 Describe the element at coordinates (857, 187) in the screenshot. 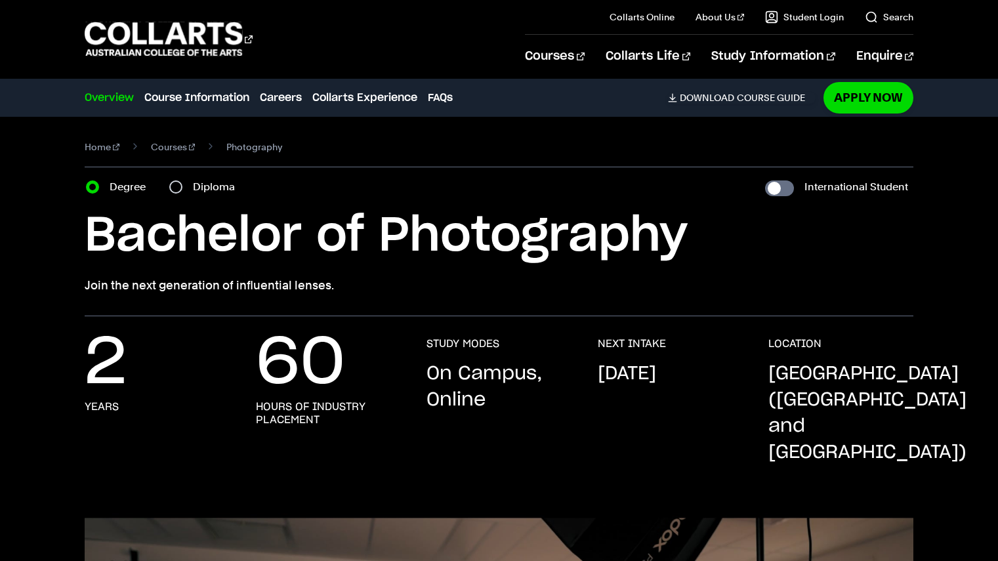

I see `label: International Student` at that location.